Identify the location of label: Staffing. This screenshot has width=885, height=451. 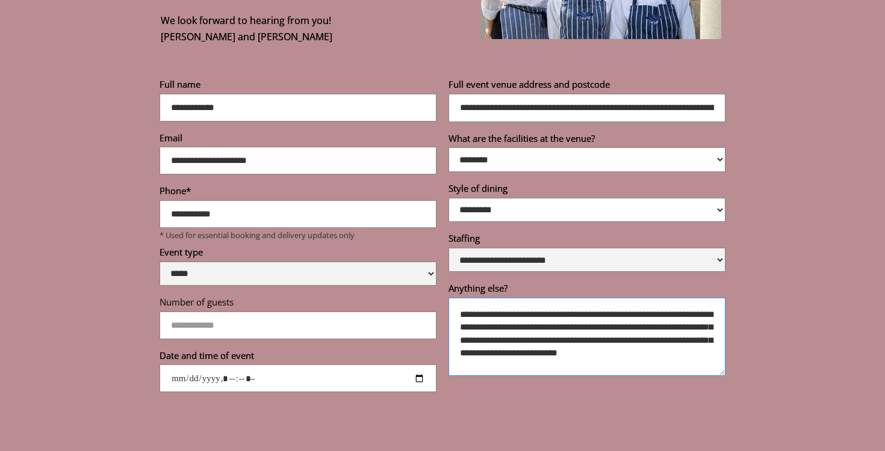
(587, 240).